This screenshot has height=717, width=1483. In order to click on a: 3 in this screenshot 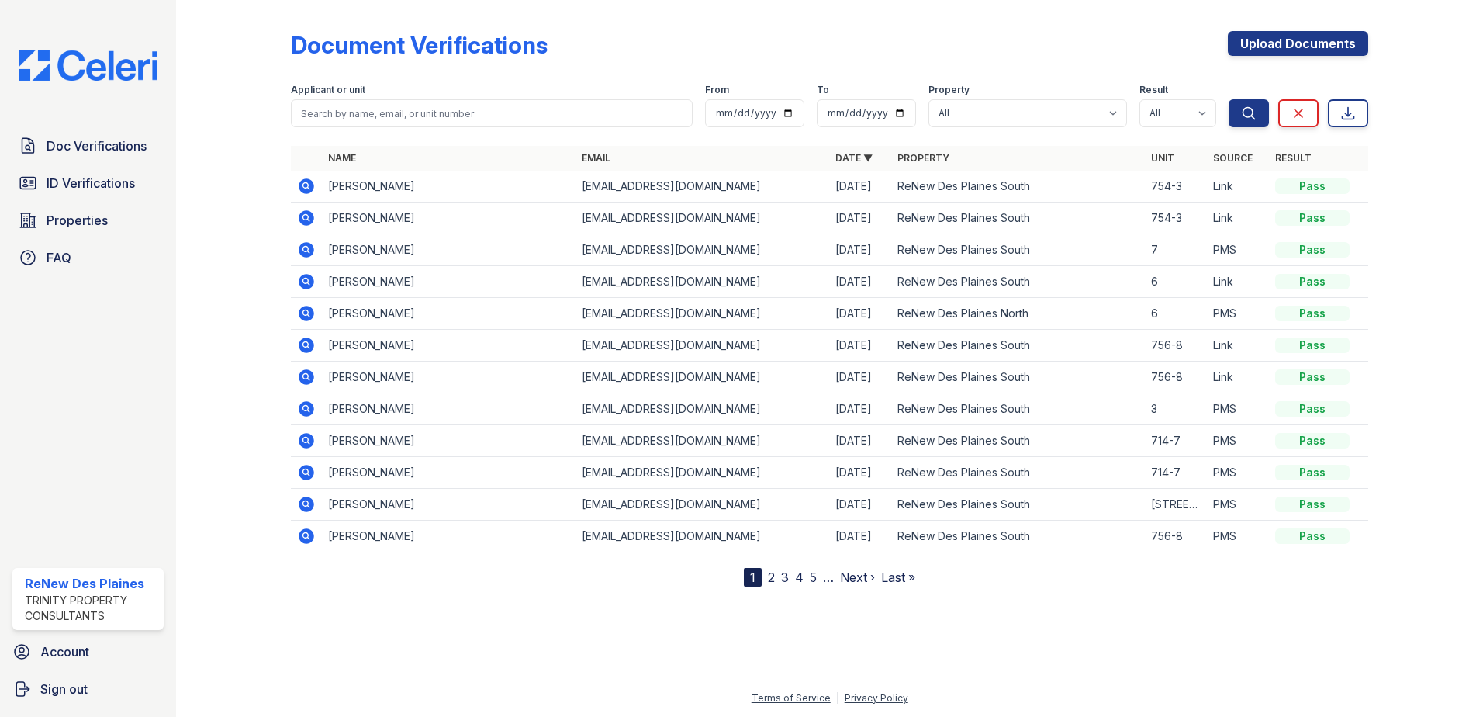, I will do `click(785, 577)`.